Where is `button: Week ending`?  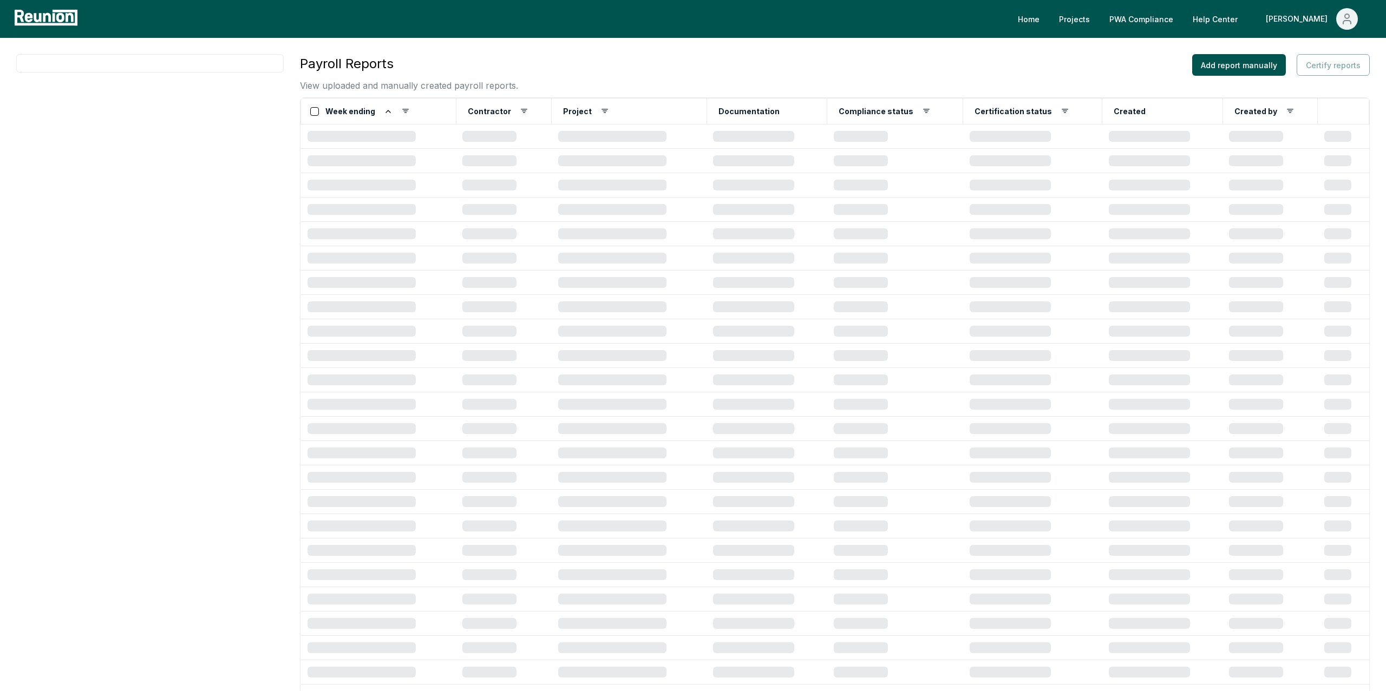
button: Week ending is located at coordinates (359, 112).